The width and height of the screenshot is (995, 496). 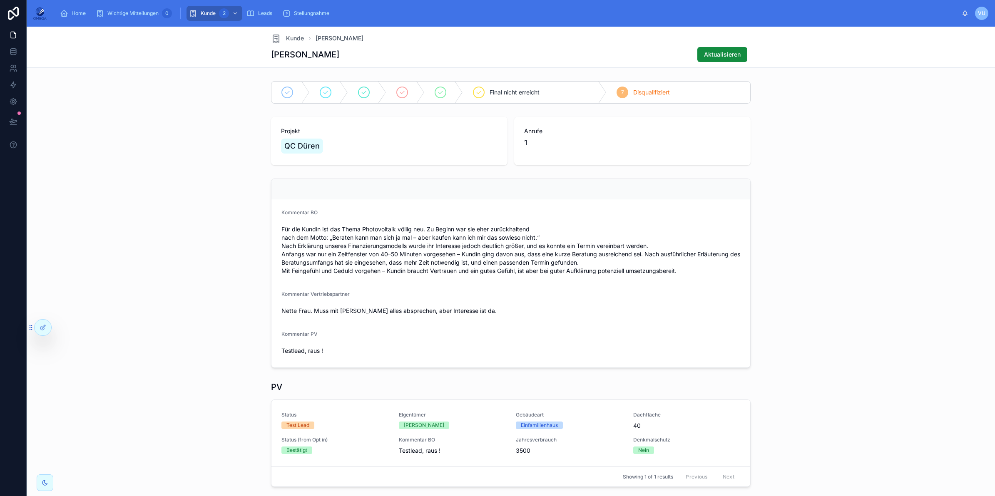 What do you see at coordinates (277, 387) in the screenshot?
I see `h1: PV` at bounding box center [277, 387].